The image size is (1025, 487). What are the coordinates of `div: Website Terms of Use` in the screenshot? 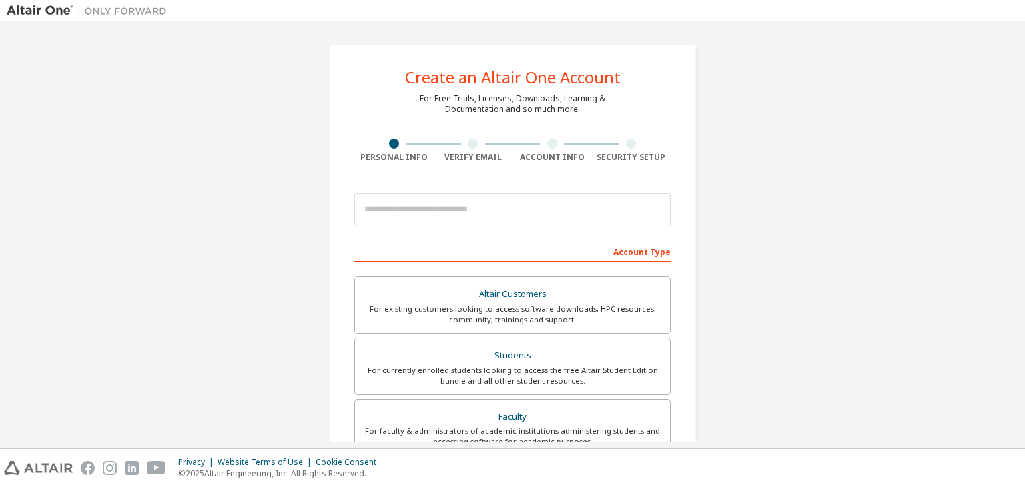 It's located at (266, 463).